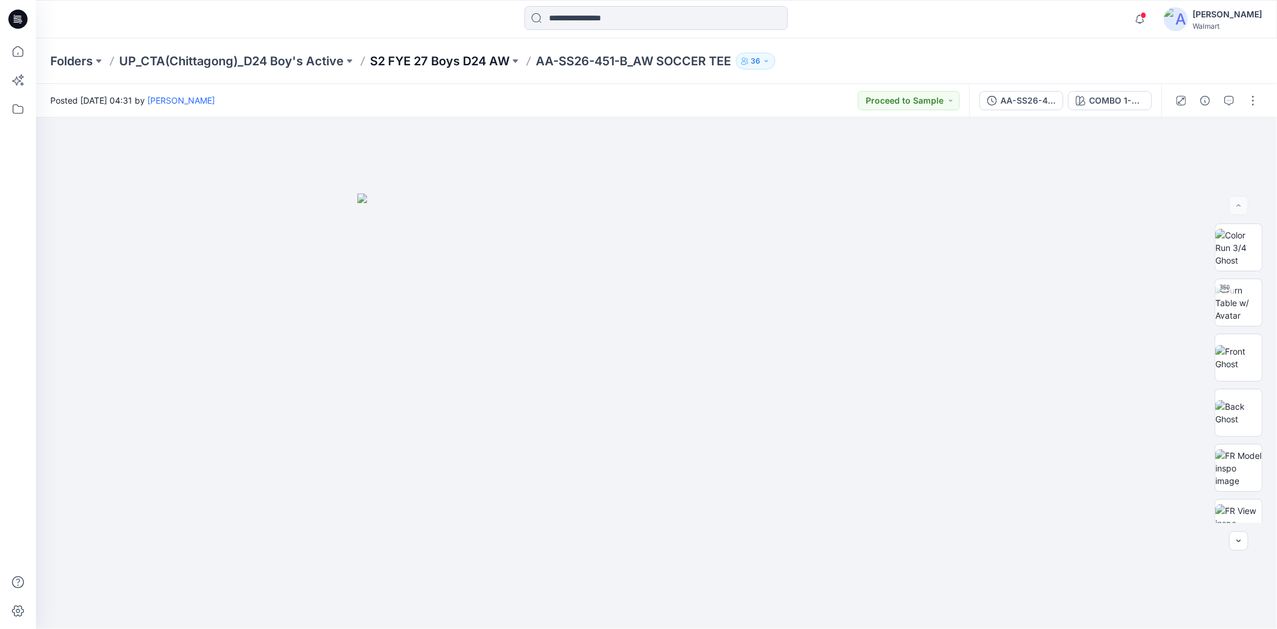 Image resolution: width=1277 pixels, height=629 pixels. I want to click on img: Back Ghost, so click(1238, 412).